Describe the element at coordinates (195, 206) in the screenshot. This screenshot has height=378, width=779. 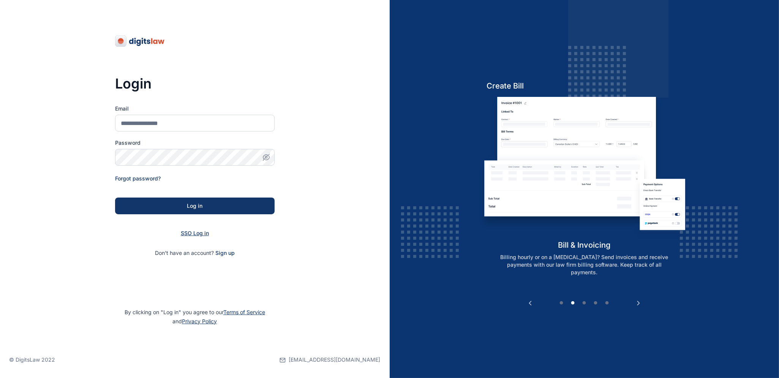
I see `button: Log in` at that location.